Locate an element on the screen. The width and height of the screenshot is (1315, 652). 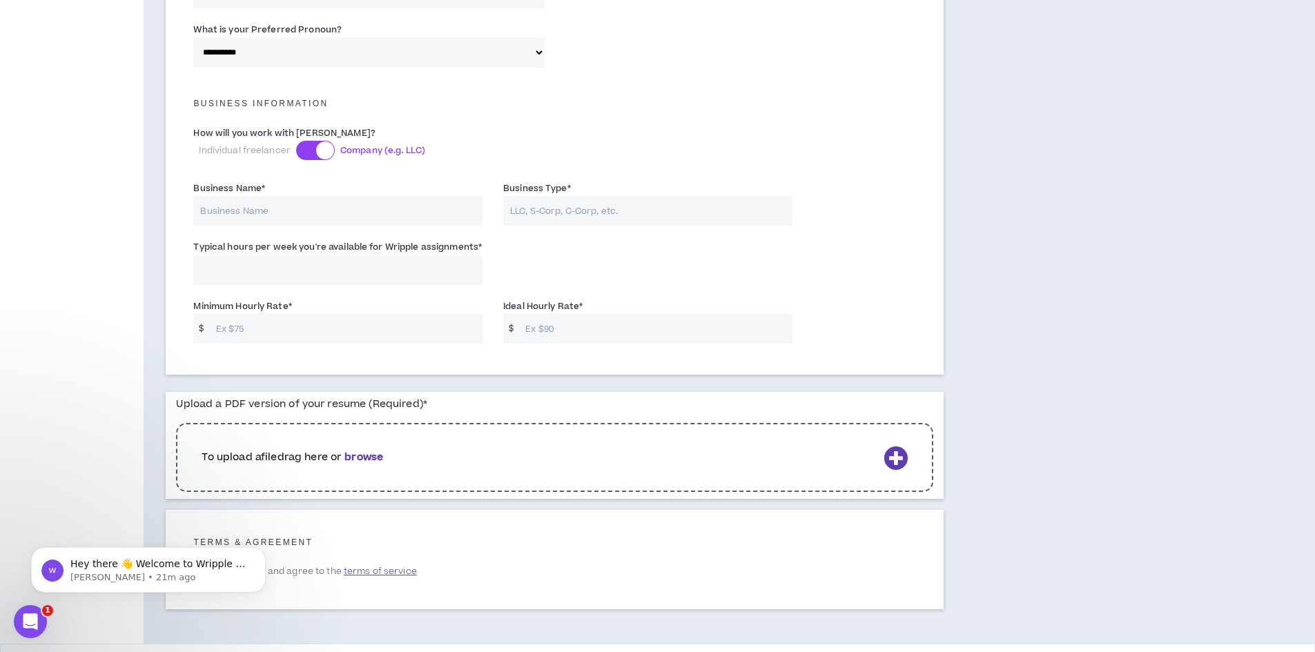
div: message notification from Morgan, 21m ago. Hey there 👋 Welcome to Wripple 🙌 Take a look around! I... is located at coordinates (138, 52).